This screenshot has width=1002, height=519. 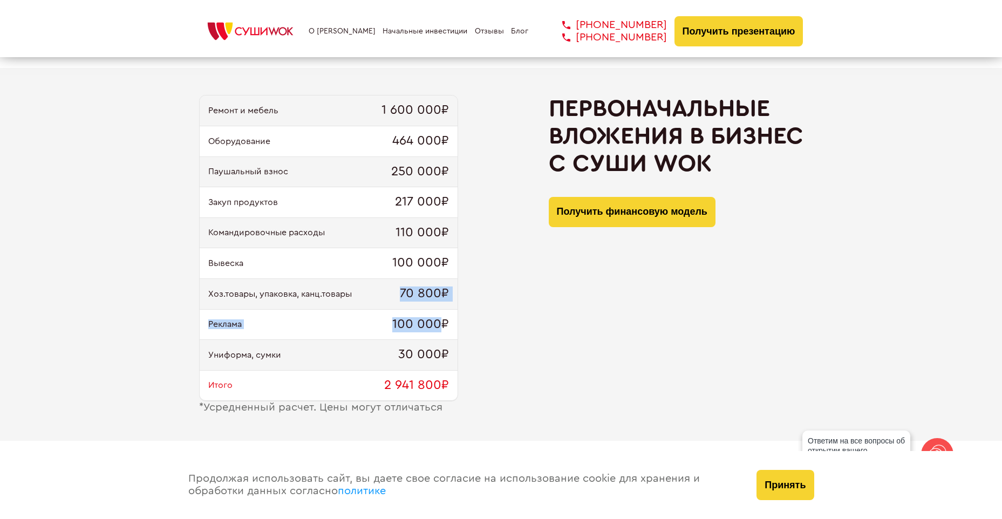 I want to click on a: Блог, so click(x=520, y=31).